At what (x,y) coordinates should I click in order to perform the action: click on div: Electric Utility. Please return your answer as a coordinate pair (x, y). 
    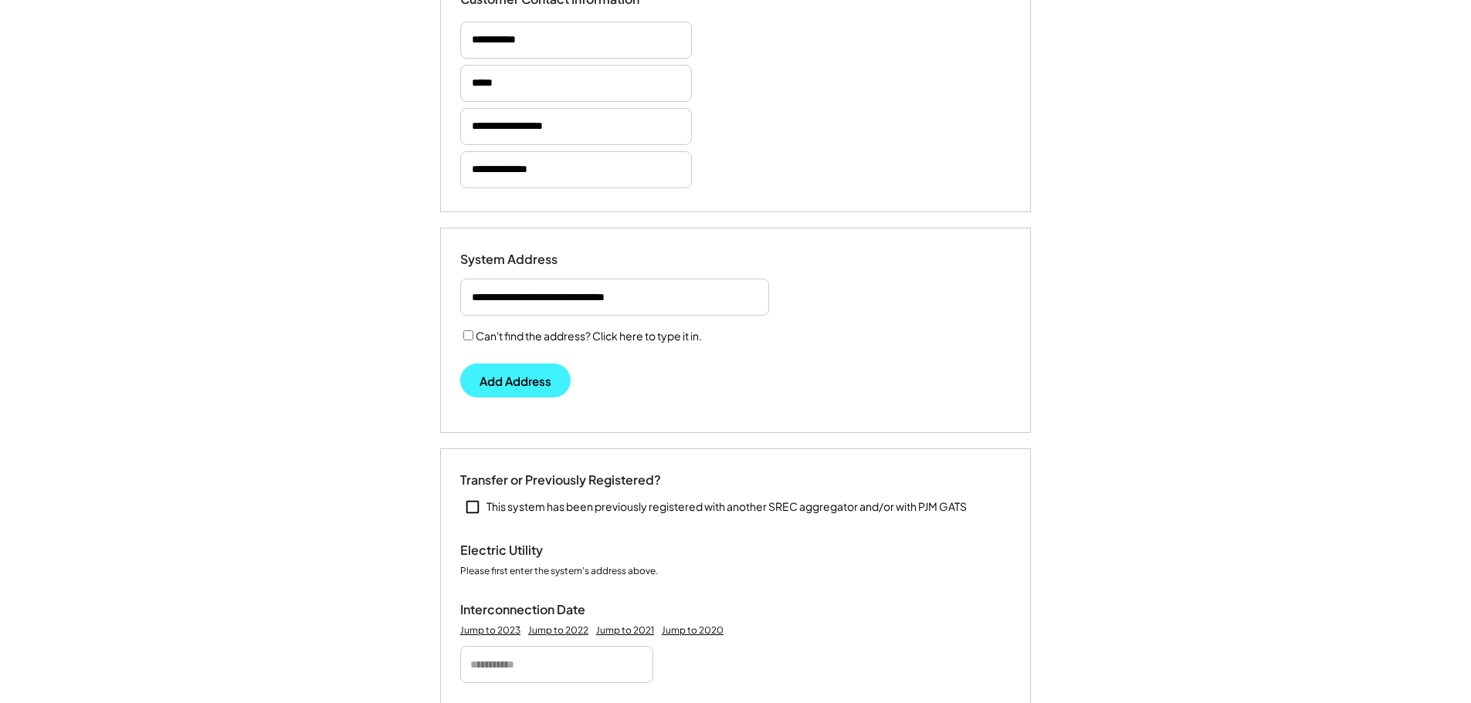
    Looking at the image, I should click on (537, 551).